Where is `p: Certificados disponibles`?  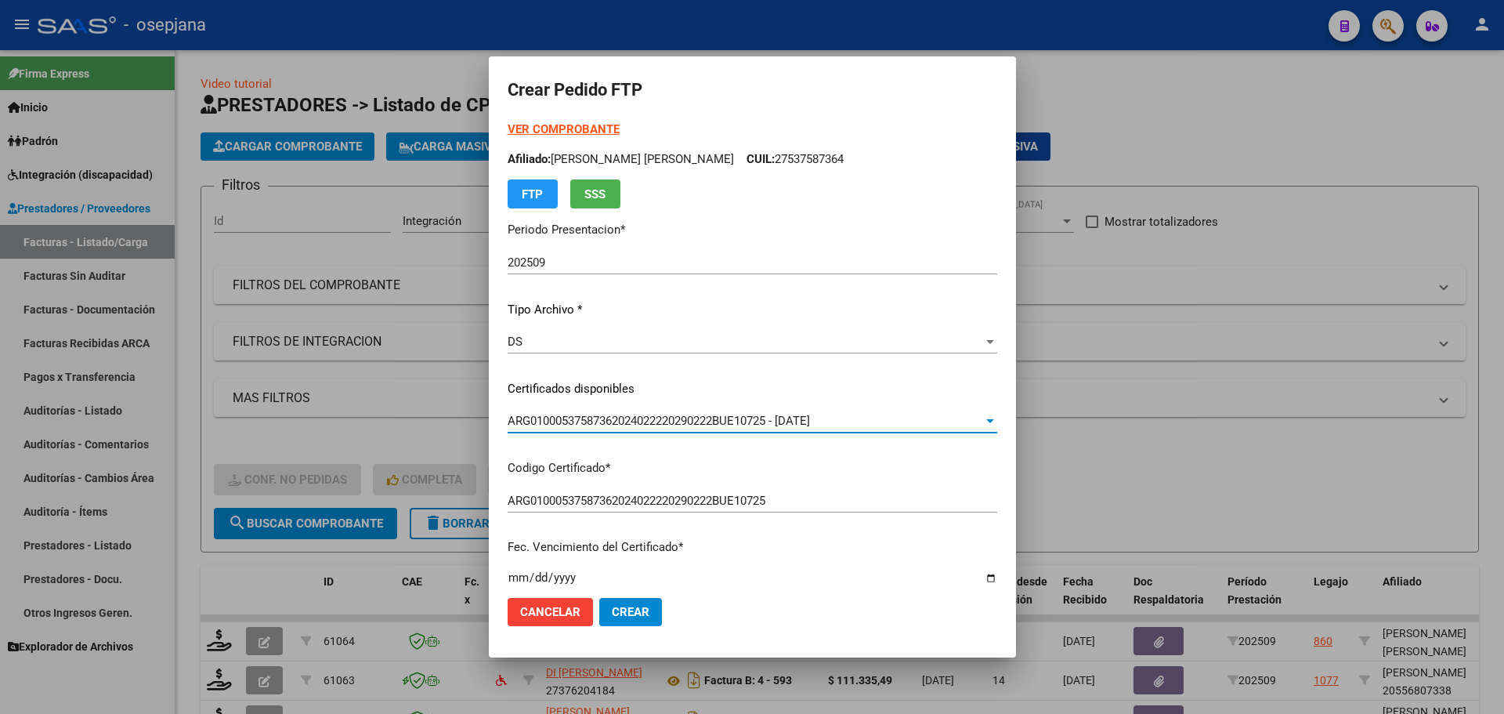 p: Certificados disponibles is located at coordinates (752, 389).